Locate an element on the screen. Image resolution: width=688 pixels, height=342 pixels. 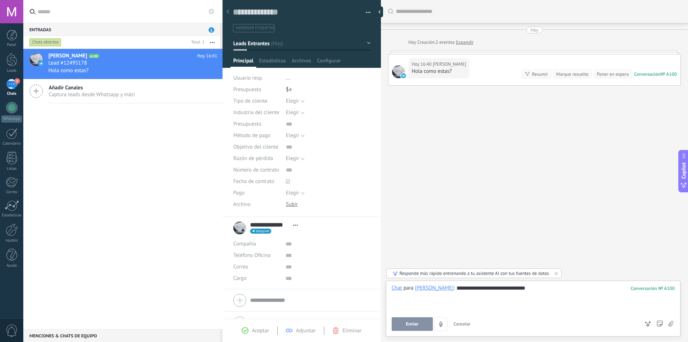
div: Hoy 16:40 is located at coordinates (422, 64).